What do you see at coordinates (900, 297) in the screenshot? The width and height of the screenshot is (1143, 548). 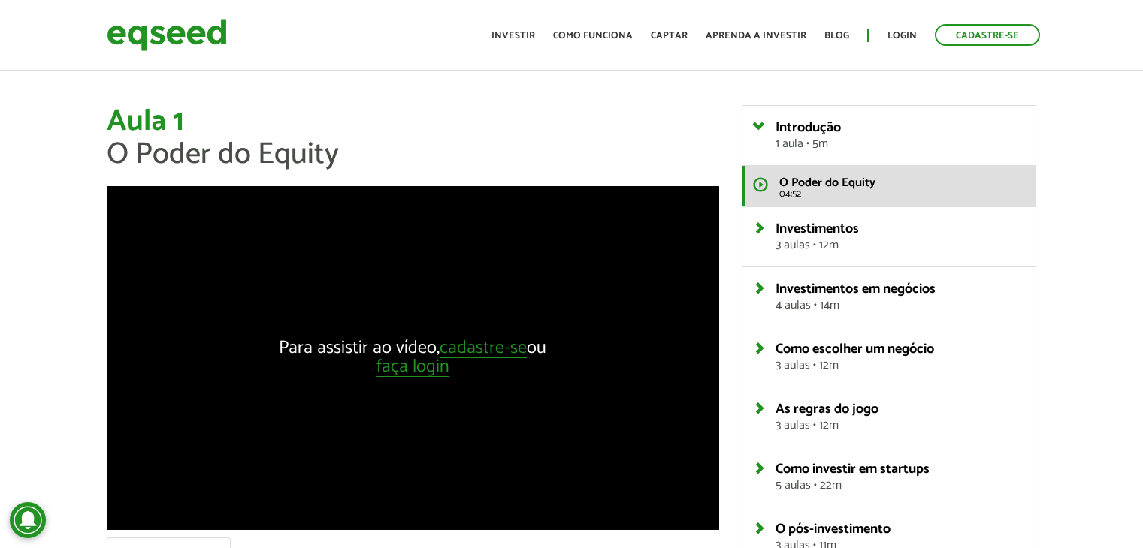 I see `a: Investimentos em negócios4 aulas • 14m` at bounding box center [900, 297].